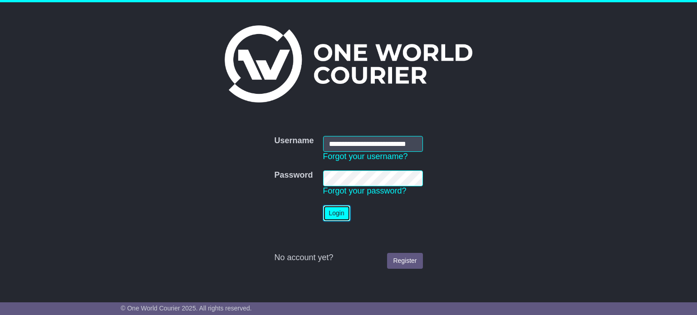  I want to click on label: Password, so click(293, 176).